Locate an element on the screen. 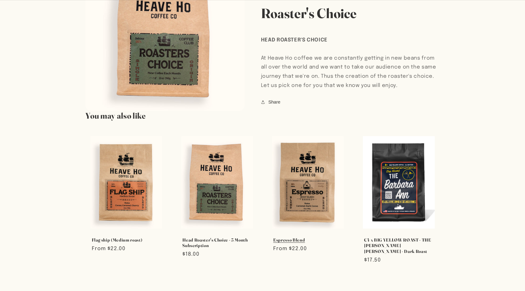 The width and height of the screenshot is (525, 291). div: At Heave Ho coffee we are constantly getting in new beans from all over the world and we want to ... is located at coordinates (351, 72).